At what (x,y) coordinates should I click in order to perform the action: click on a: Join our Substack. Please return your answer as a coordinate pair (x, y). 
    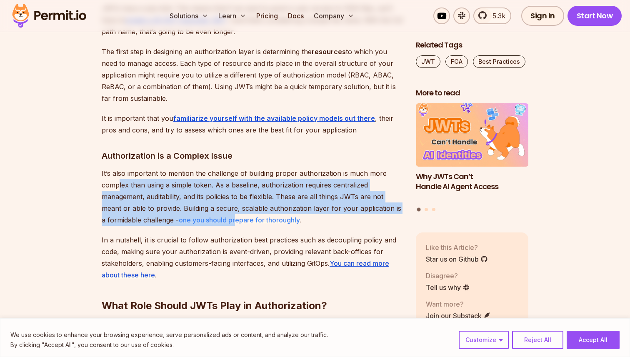
    Looking at the image, I should click on (458, 315).